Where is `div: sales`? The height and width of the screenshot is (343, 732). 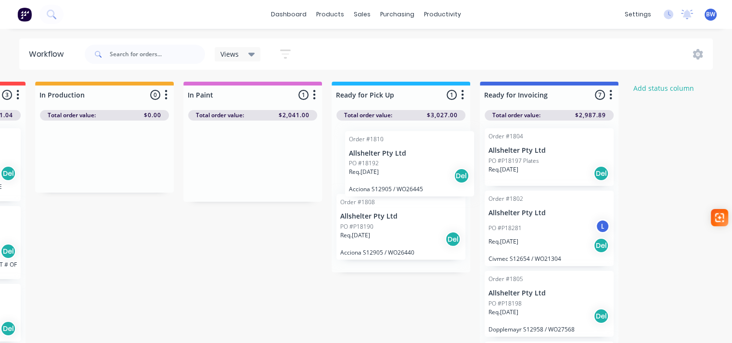
div: sales is located at coordinates (362, 14).